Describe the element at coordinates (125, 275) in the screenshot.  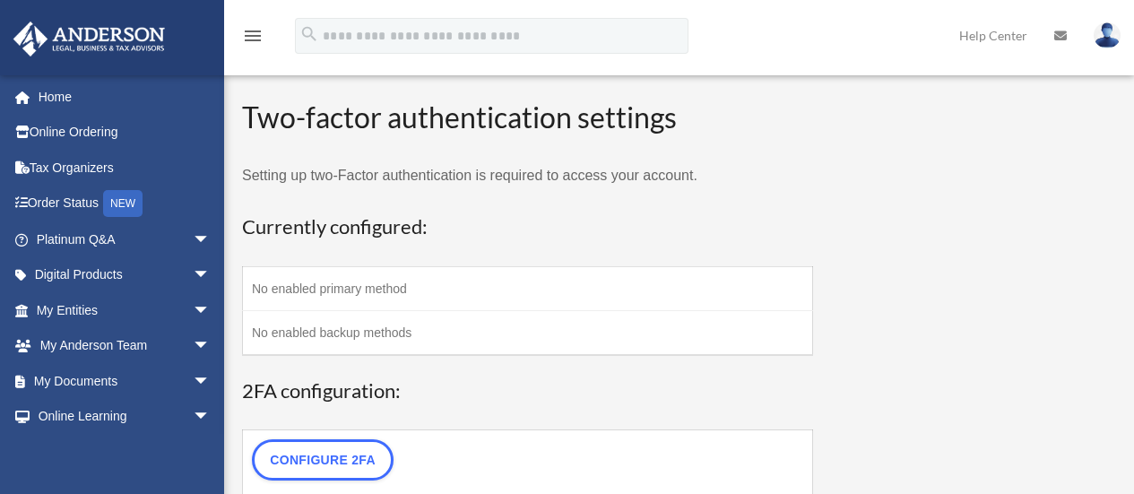
I see `a: Digital Productsarrow_drop_down` at that location.